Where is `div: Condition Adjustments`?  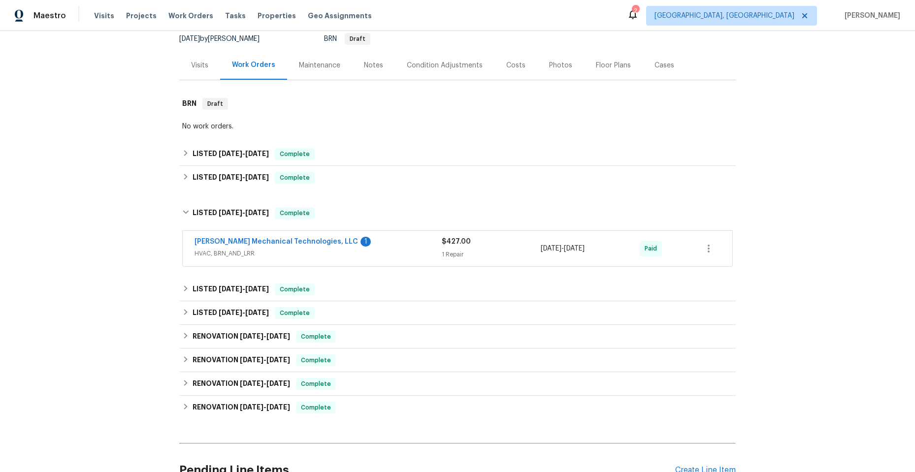 div: Condition Adjustments is located at coordinates (445, 66).